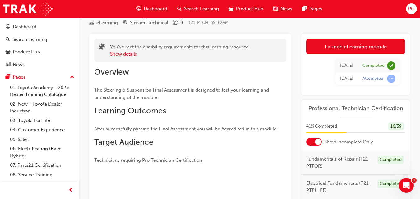 Image resolution: width=420 pixels, height=199 pixels. I want to click on span: Search Learning, so click(201, 9).